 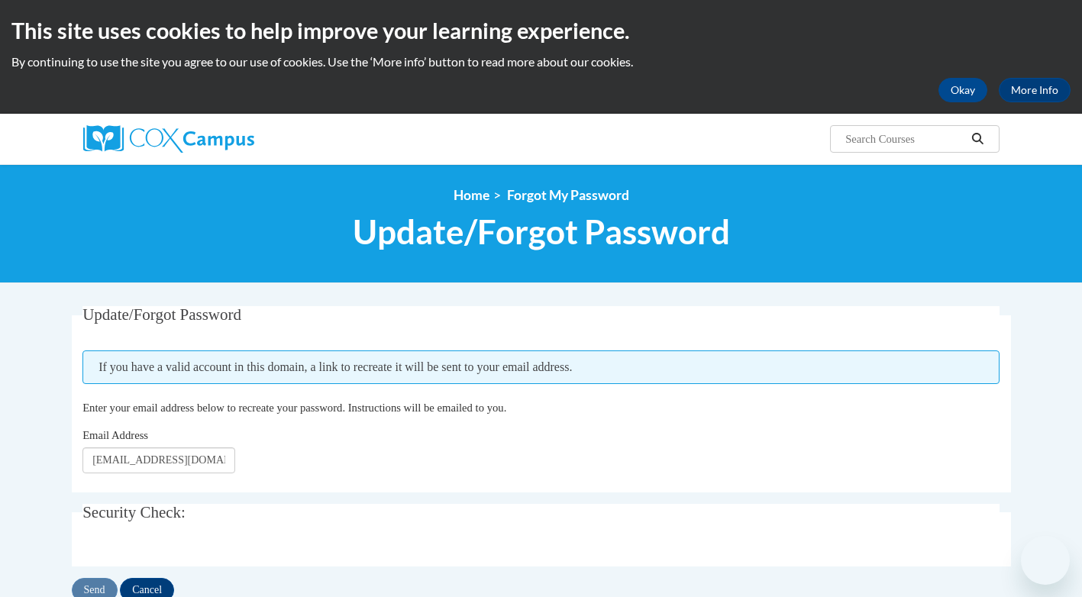 What do you see at coordinates (1035, 90) in the screenshot?
I see `a: More Info` at bounding box center [1035, 90].